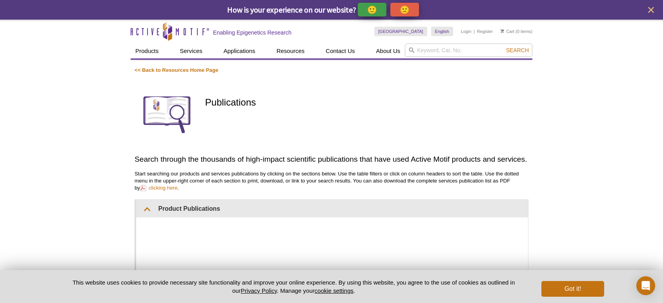 This screenshot has width=663, height=303. Describe the element at coordinates (239, 51) in the screenshot. I see `a: Applications` at that location.